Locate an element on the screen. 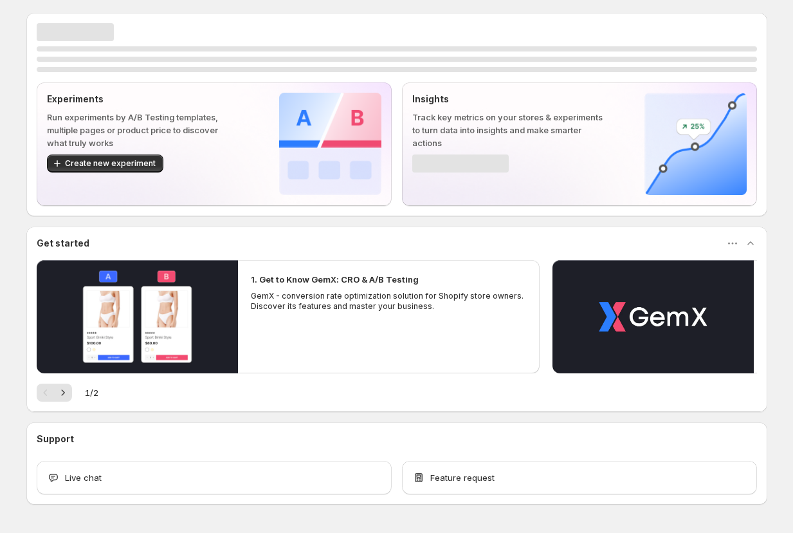 This screenshot has width=793, height=533. p: Experiments is located at coordinates (142, 99).